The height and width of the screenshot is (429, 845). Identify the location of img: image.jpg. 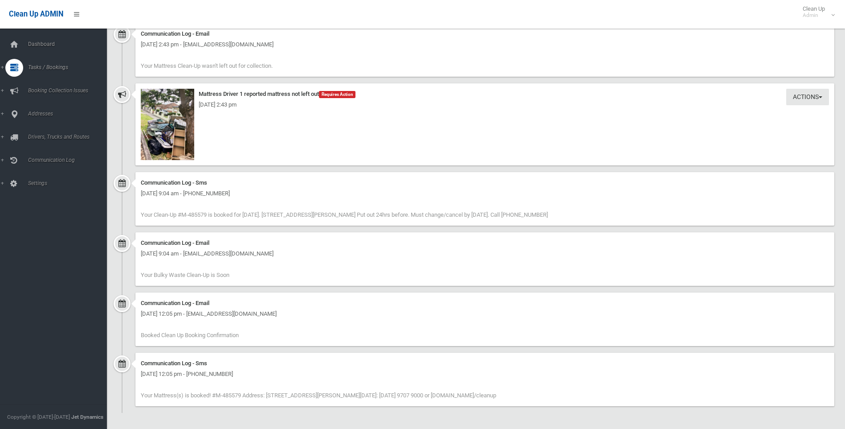
(168, 124).